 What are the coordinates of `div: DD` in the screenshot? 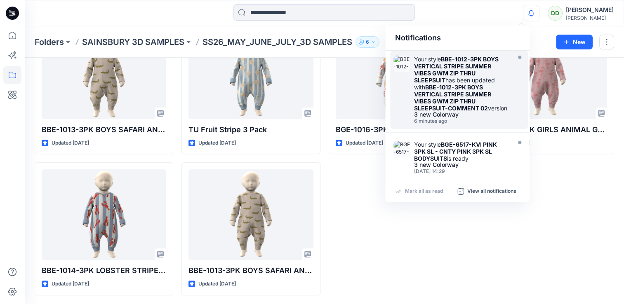 It's located at (555, 13).